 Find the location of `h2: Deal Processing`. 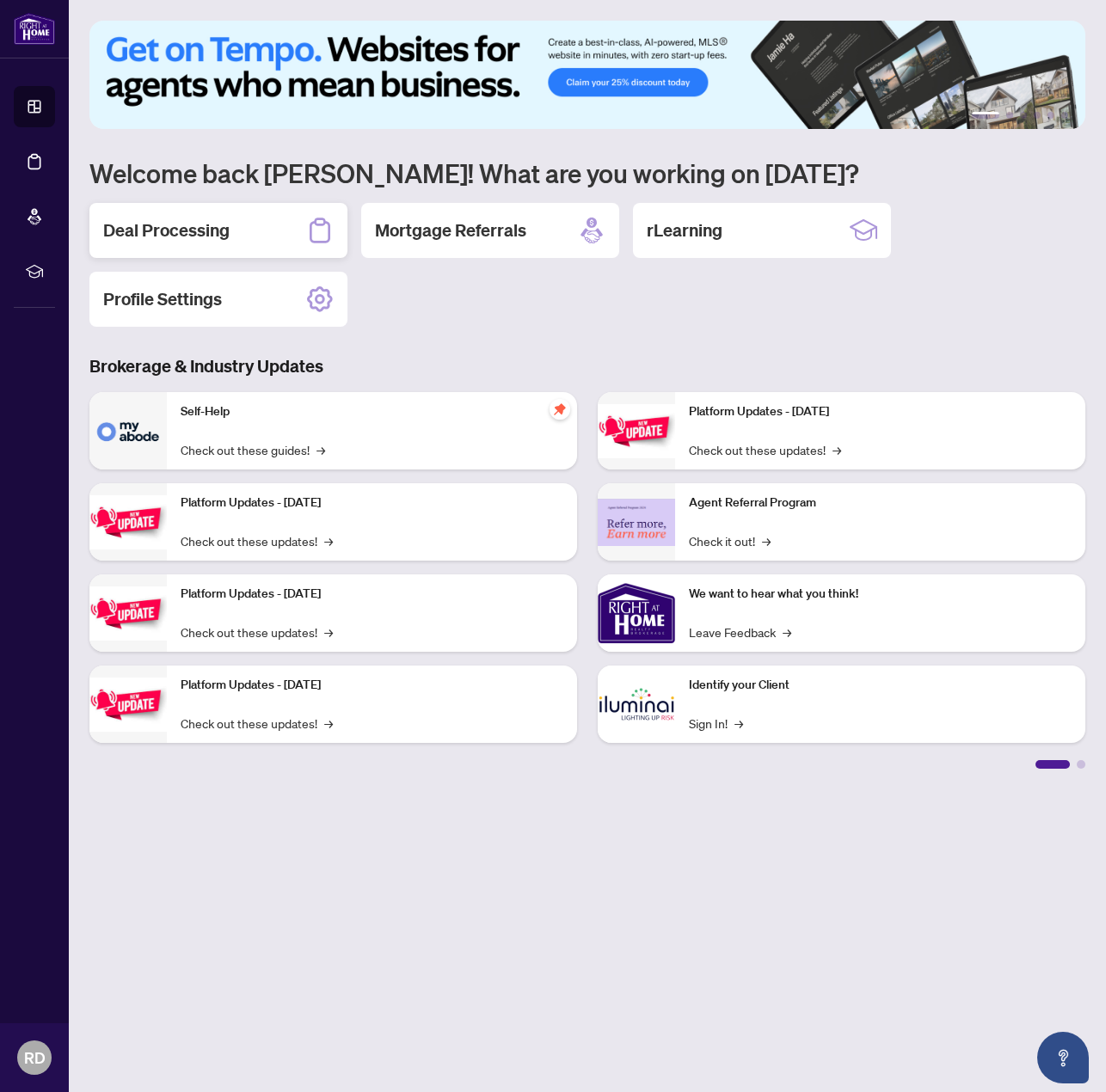

h2: Deal Processing is located at coordinates (166, 231).